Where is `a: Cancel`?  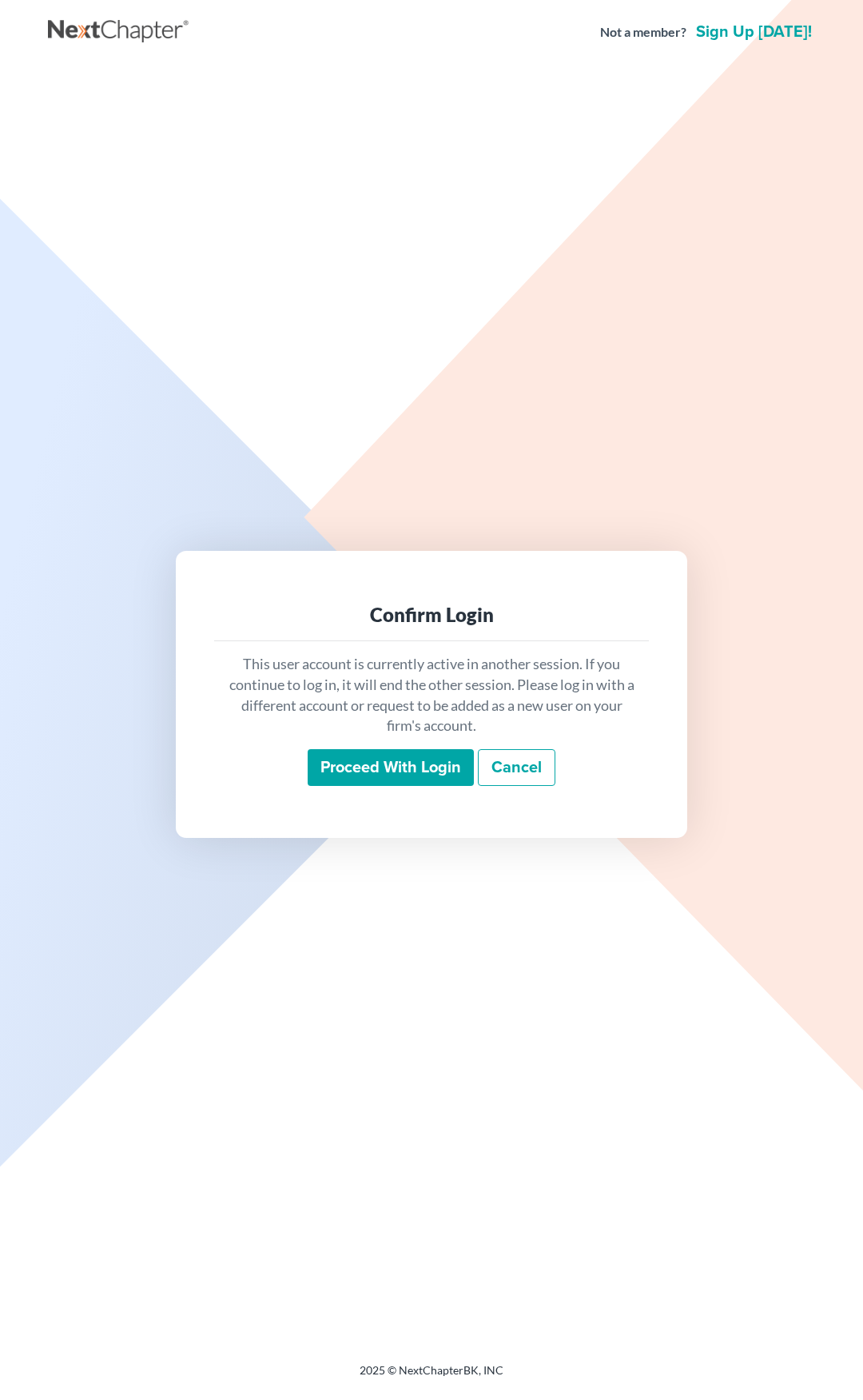 a: Cancel is located at coordinates (516, 767).